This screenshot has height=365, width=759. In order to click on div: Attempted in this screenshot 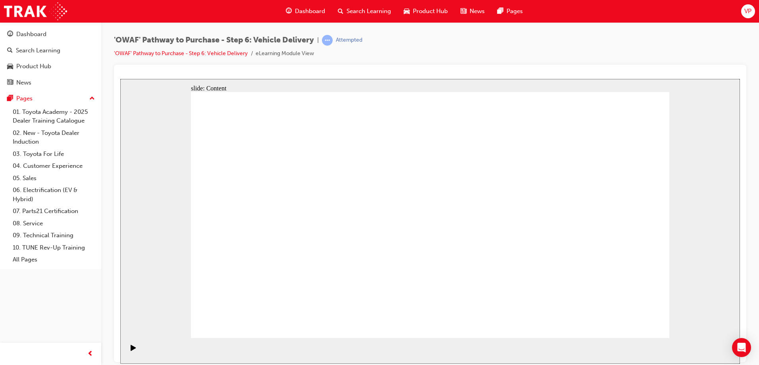, I will do `click(349, 40)`.